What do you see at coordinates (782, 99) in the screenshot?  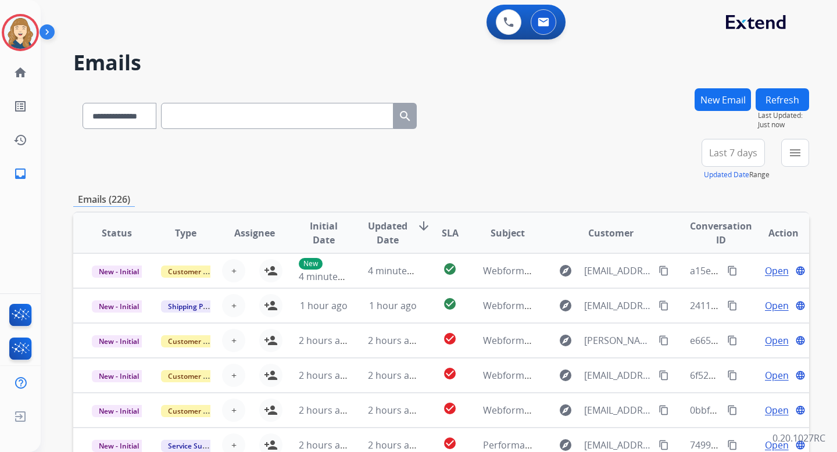 I see `button: Refresh` at bounding box center [782, 99].